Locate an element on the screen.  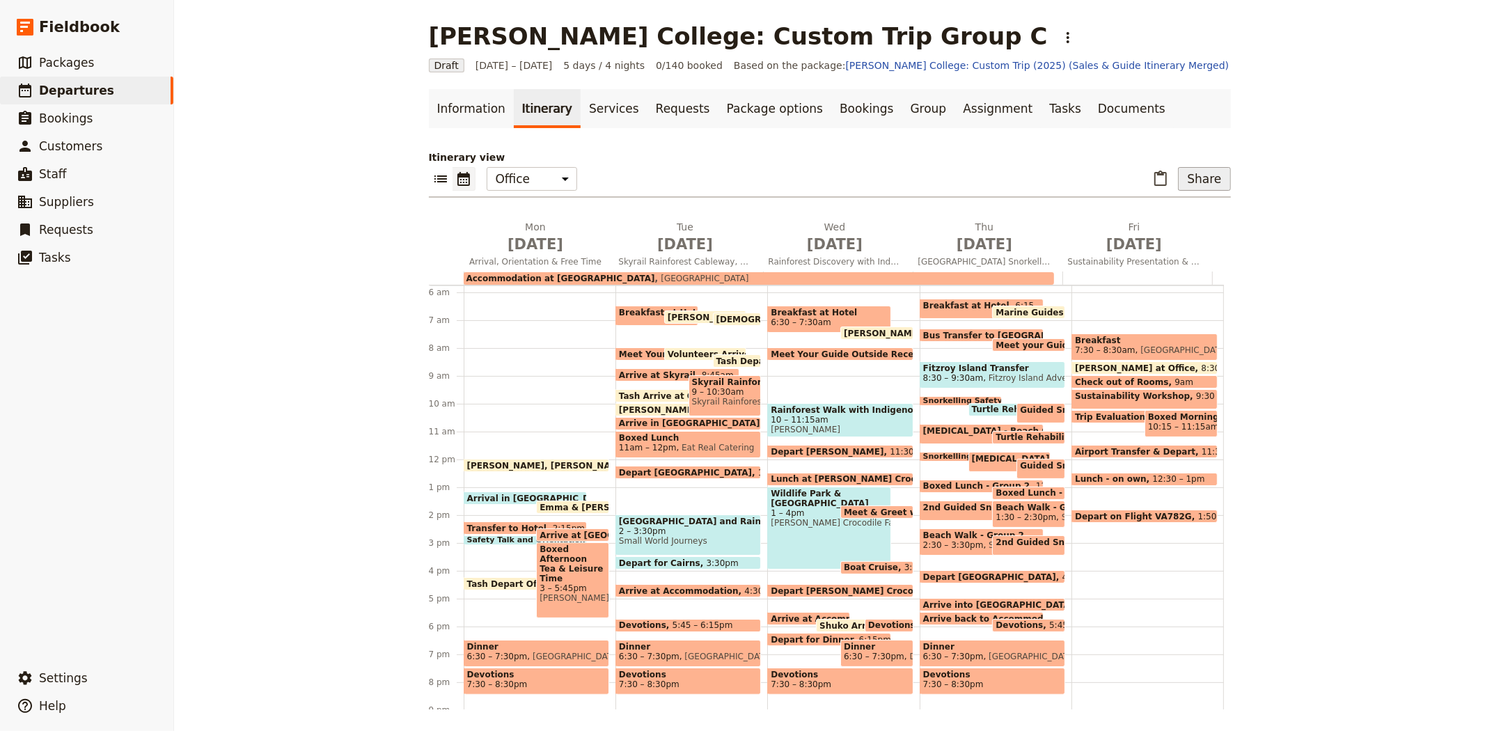
span: Boxed Lunch - Group 2 is located at coordinates (980, 486).